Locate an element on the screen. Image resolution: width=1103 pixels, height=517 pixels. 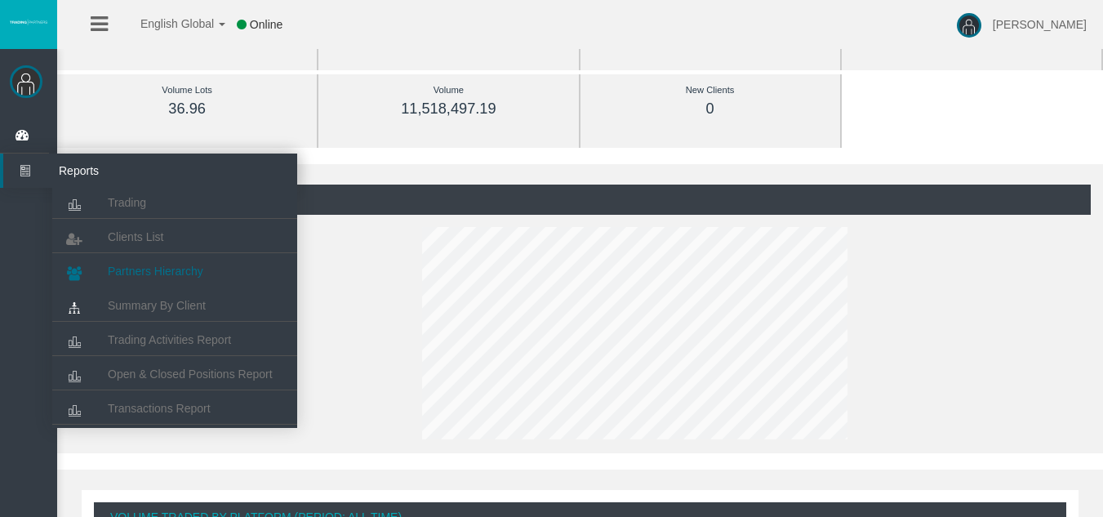
div: 0 is located at coordinates (710, 109).